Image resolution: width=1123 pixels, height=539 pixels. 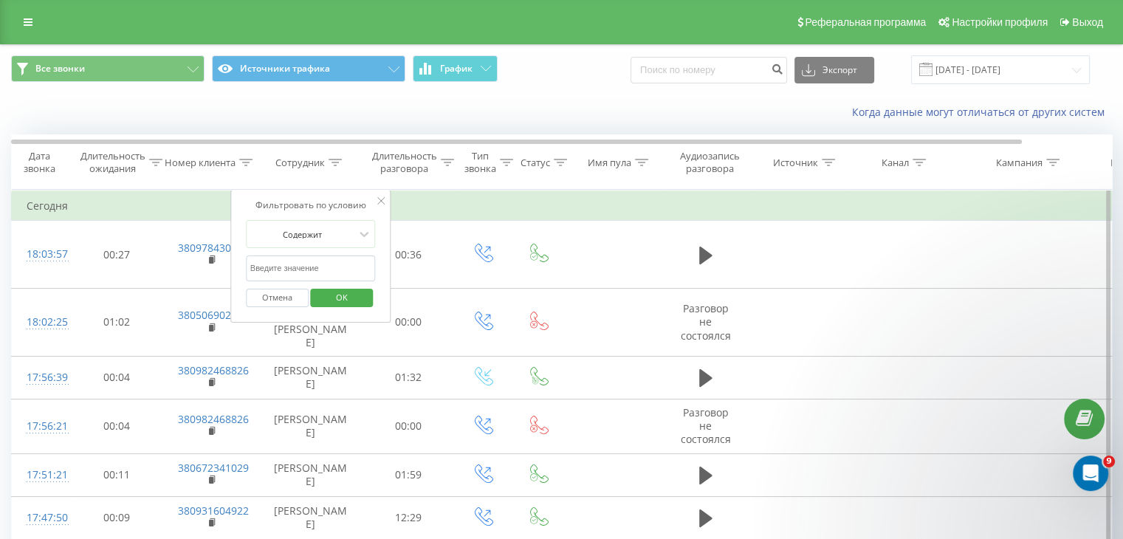 What do you see at coordinates (300, 162) in the screenshot?
I see `div: Сотрудник` at bounding box center [300, 162].